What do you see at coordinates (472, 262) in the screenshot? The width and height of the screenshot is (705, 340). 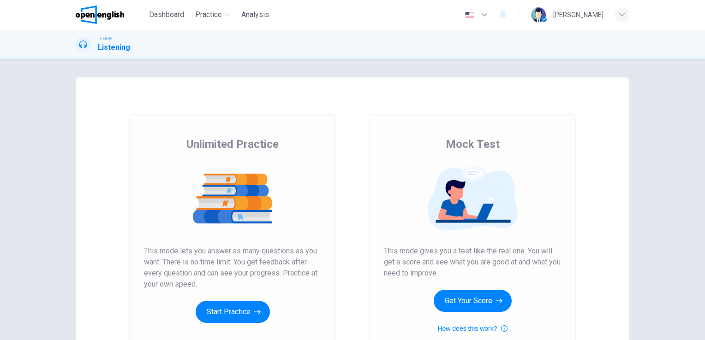 I see `span: This mode gives you a test like the real one. You will get a score and see what you are good at a...` at bounding box center [472, 262].